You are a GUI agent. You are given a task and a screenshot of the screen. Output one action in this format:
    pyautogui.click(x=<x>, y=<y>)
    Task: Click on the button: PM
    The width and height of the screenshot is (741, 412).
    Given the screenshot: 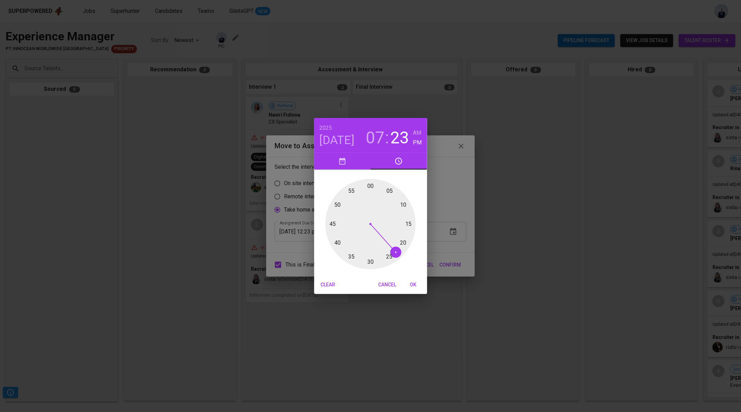 What is the action you would take?
    pyautogui.click(x=417, y=143)
    